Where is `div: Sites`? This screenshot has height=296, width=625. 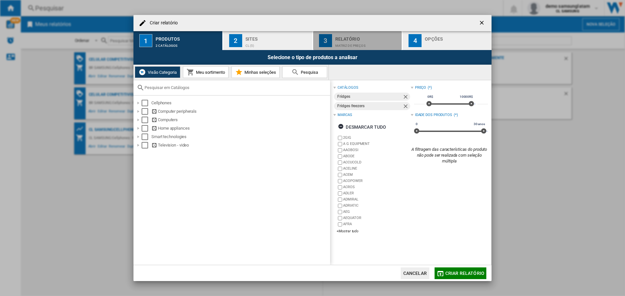 div: Sites is located at coordinates (277, 37).